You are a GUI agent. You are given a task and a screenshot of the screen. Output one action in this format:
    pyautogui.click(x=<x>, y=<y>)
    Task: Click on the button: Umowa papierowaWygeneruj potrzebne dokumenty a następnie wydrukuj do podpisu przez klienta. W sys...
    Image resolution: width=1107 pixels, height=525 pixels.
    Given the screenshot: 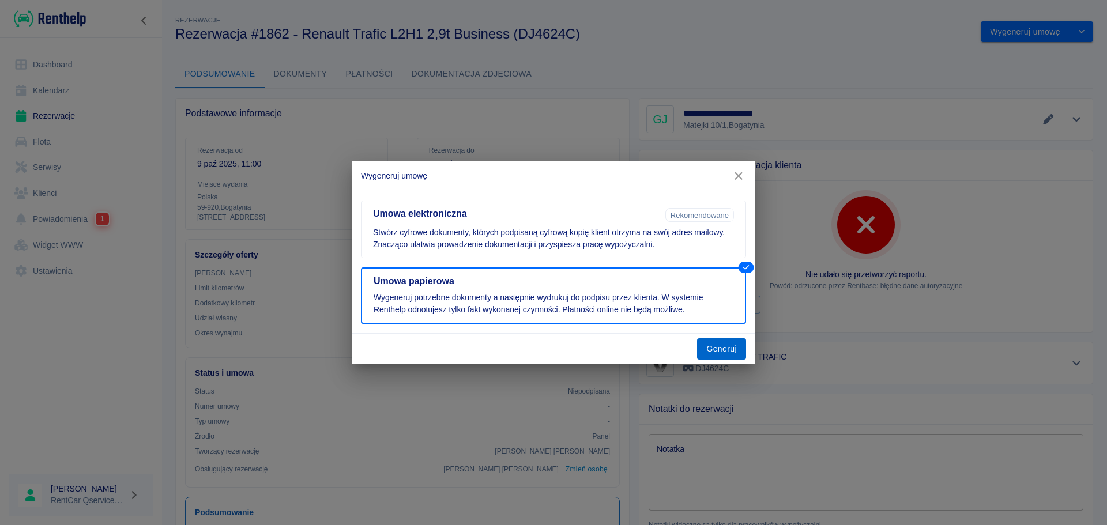 What is the action you would take?
    pyautogui.click(x=553, y=296)
    